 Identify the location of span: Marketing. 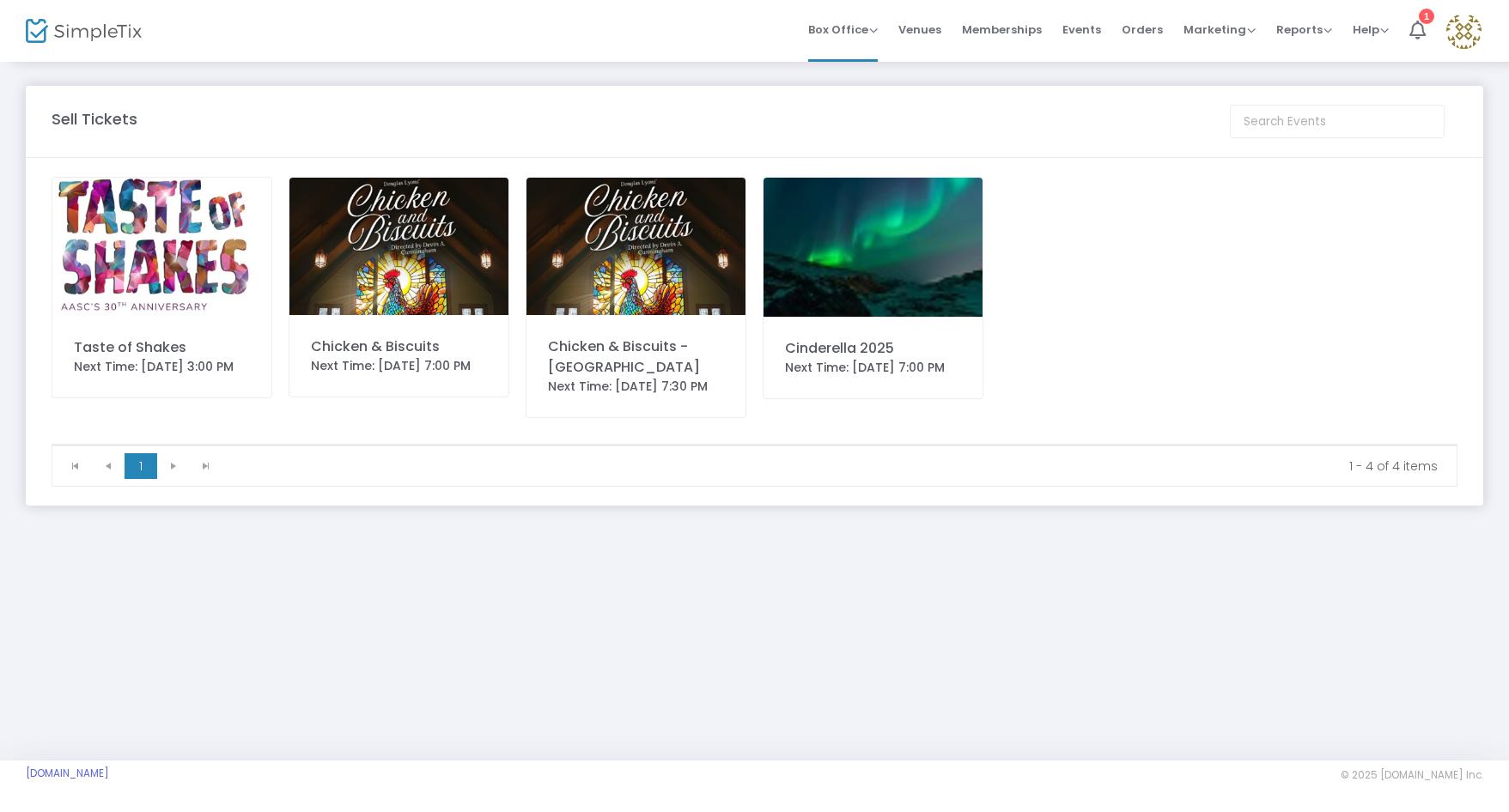
(1220, 29).